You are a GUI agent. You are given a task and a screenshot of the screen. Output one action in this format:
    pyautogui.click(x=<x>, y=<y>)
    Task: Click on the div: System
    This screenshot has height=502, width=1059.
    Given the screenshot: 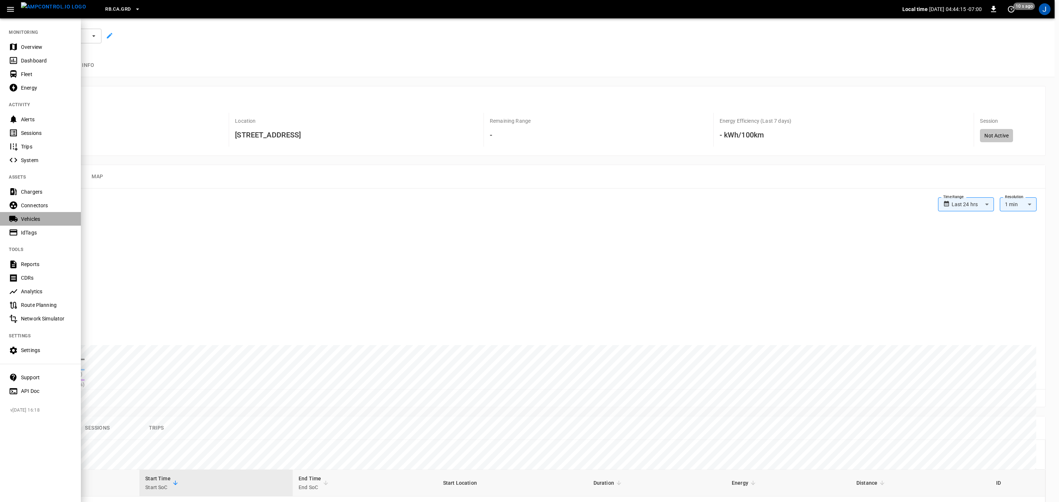 What is the action you would take?
    pyautogui.click(x=46, y=160)
    